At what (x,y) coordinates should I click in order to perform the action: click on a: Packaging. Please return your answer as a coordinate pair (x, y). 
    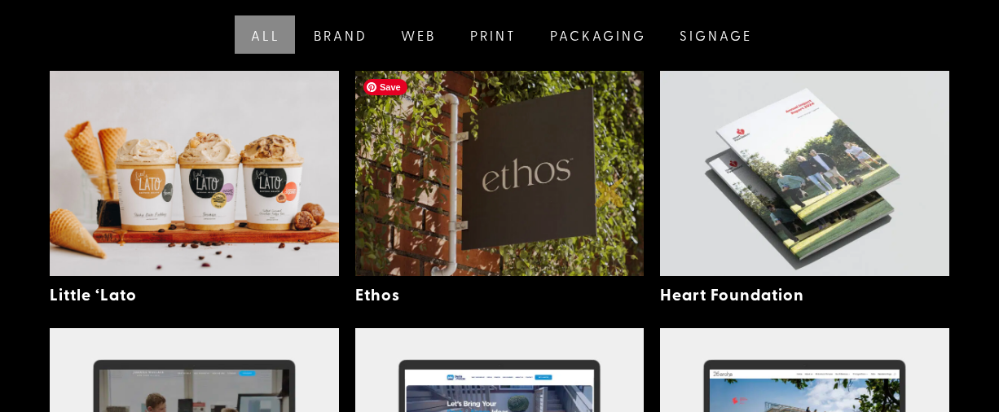
    Looking at the image, I should click on (597, 34).